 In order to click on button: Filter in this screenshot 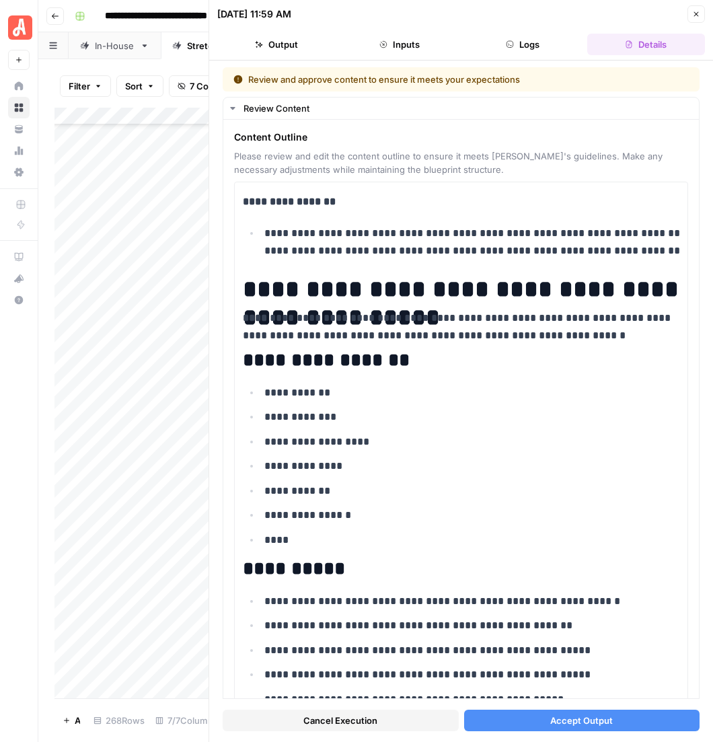, I will do `click(85, 86)`.